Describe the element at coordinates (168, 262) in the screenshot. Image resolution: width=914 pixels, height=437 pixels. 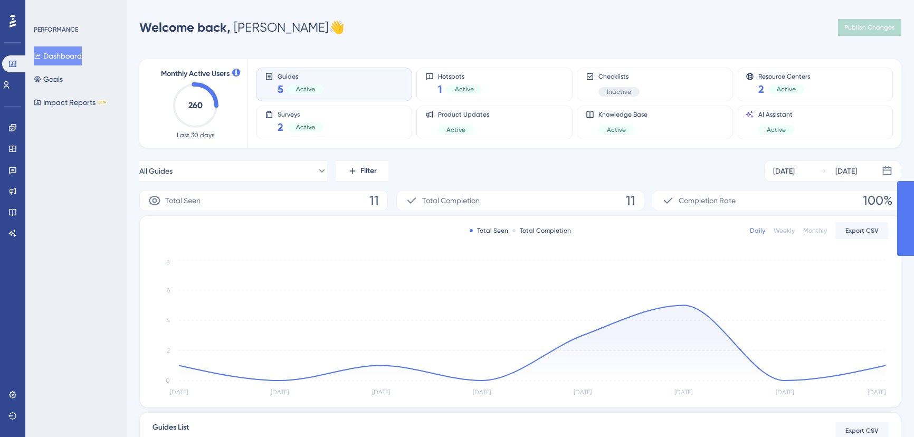
I see `tspan: 8` at that location.